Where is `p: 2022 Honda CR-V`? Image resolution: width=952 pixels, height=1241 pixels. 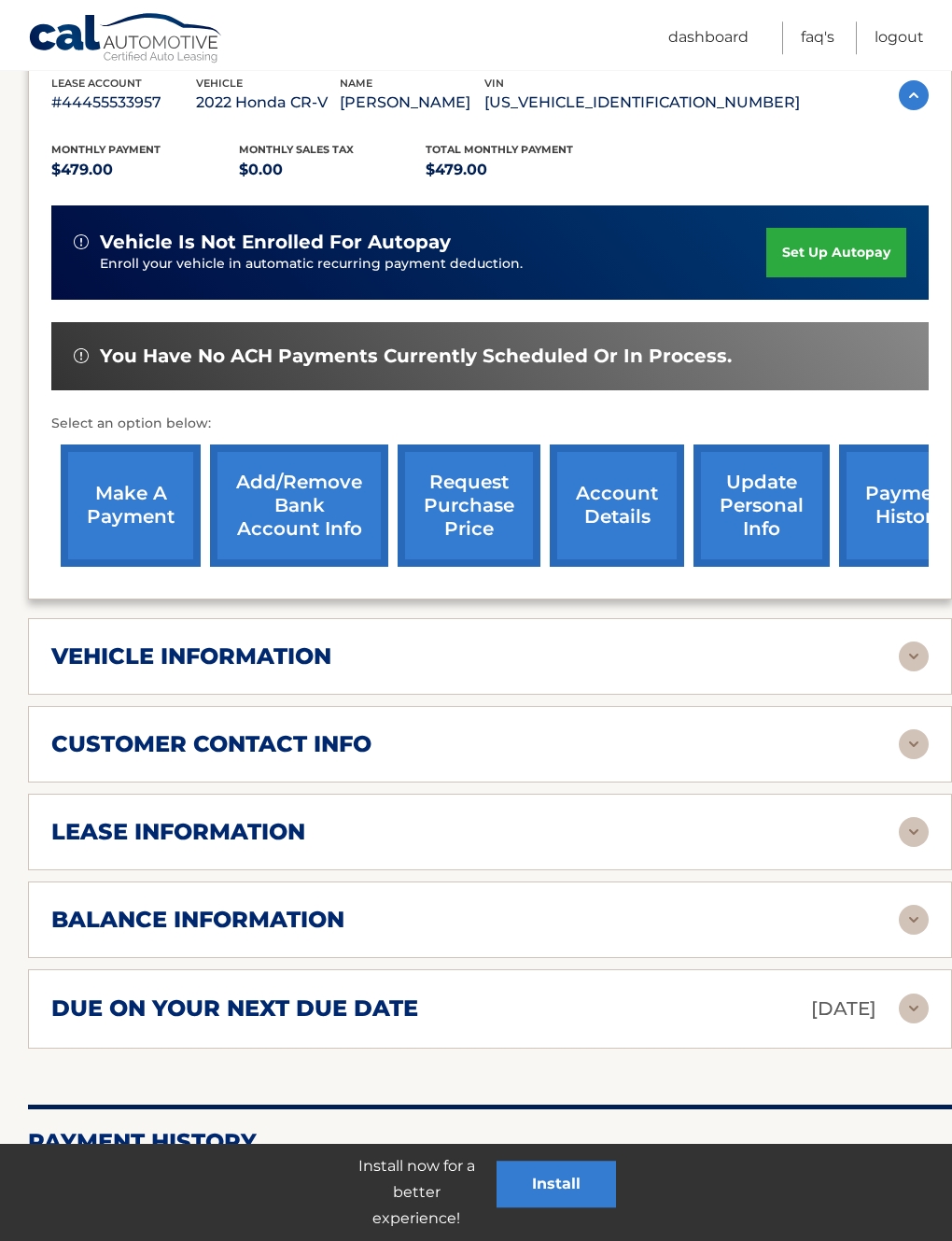 p: 2022 Honda CR-V is located at coordinates (268, 103).